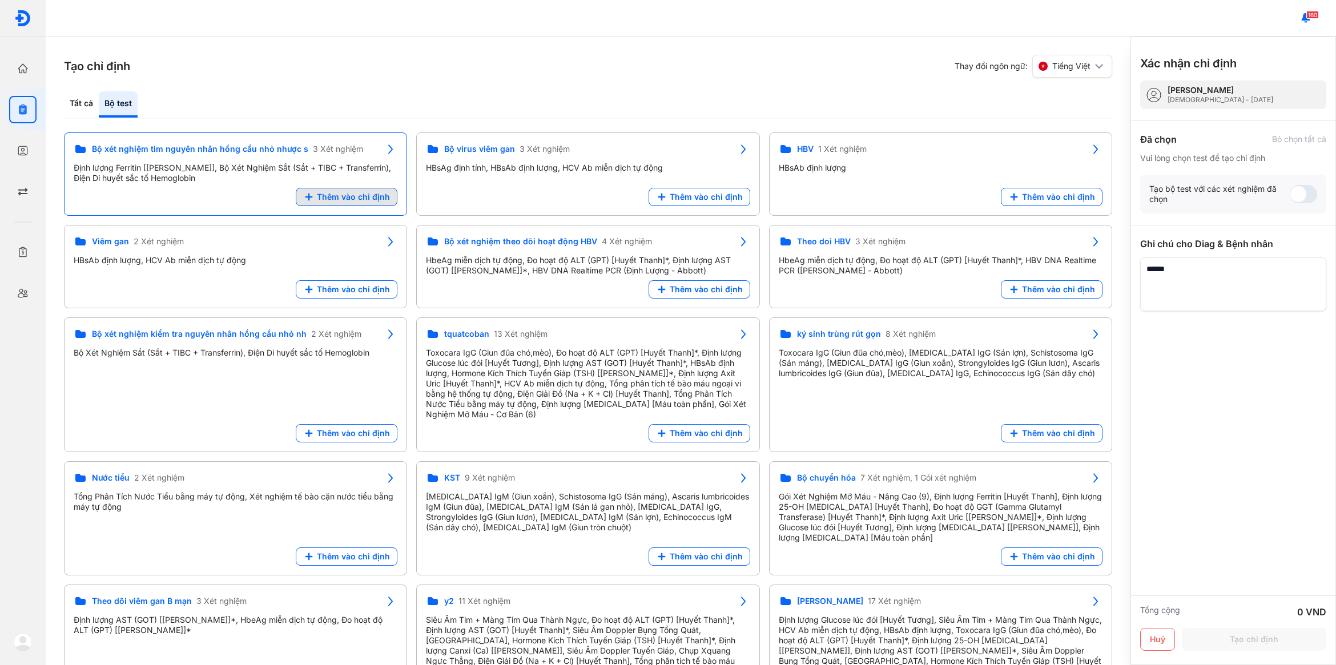  Describe the element at coordinates (1311, 612) in the screenshot. I see `div: 0 VND` at that location.